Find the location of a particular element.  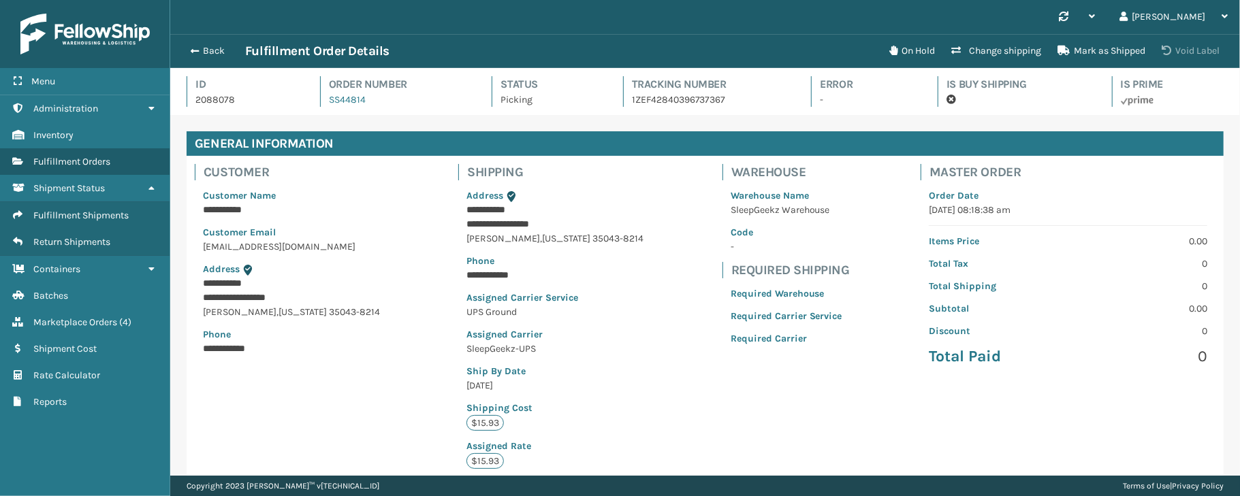

p: Customer Name is located at coordinates (291, 195).